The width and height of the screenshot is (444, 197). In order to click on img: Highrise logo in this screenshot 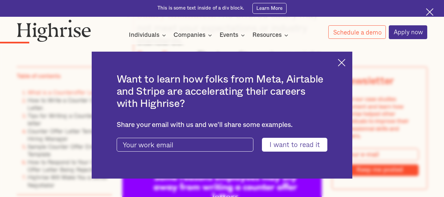, I will do `click(54, 31)`.